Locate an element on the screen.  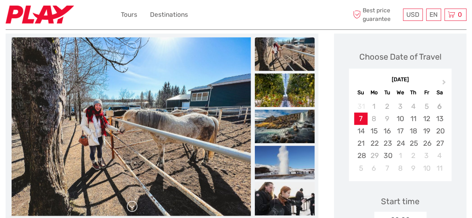
a: Destinations is located at coordinates (169, 15).